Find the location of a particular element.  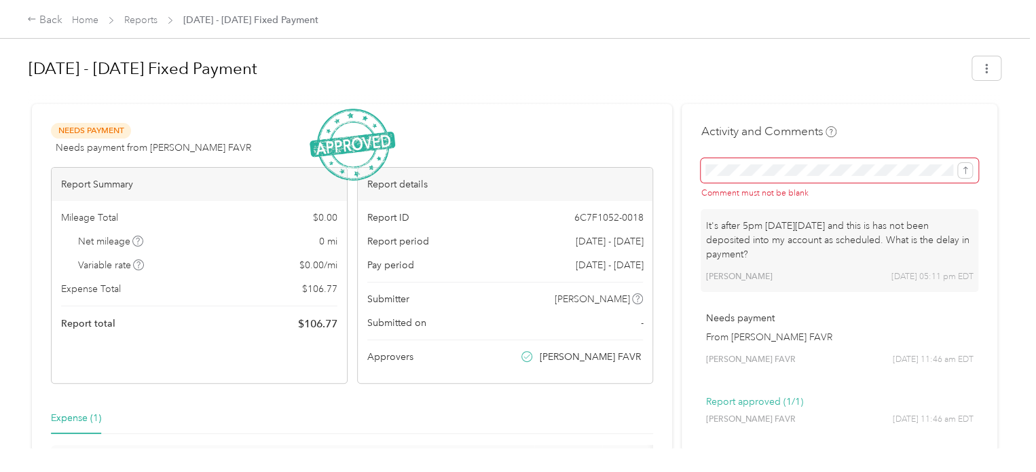

span: Submitter is located at coordinates (388, 299).